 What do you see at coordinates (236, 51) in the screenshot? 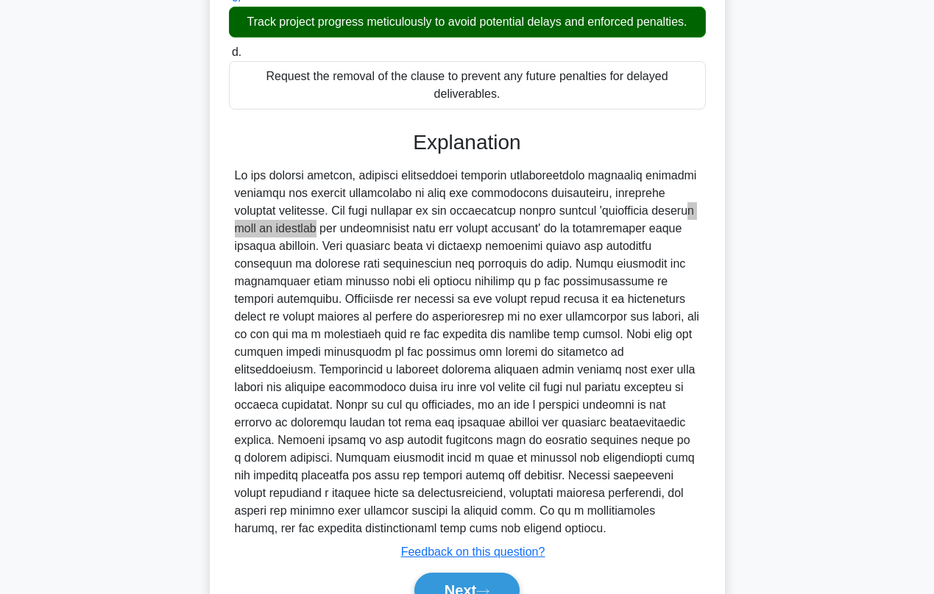
I see `span: d.` at bounding box center [236, 51].